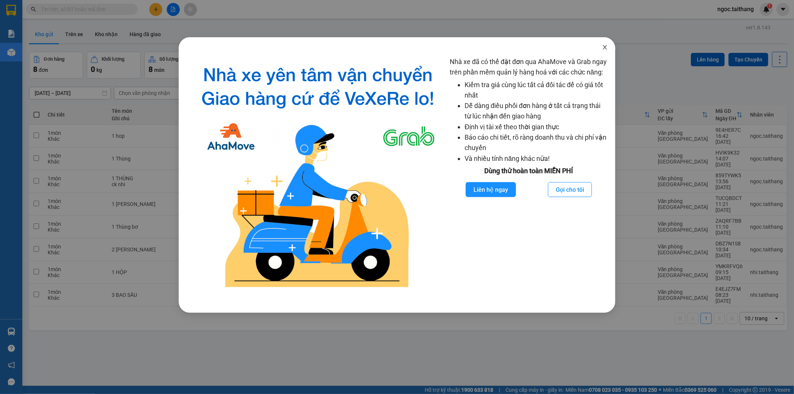 The width and height of the screenshot is (794, 394). I want to click on span: Liên hệ ngay, so click(490, 189).